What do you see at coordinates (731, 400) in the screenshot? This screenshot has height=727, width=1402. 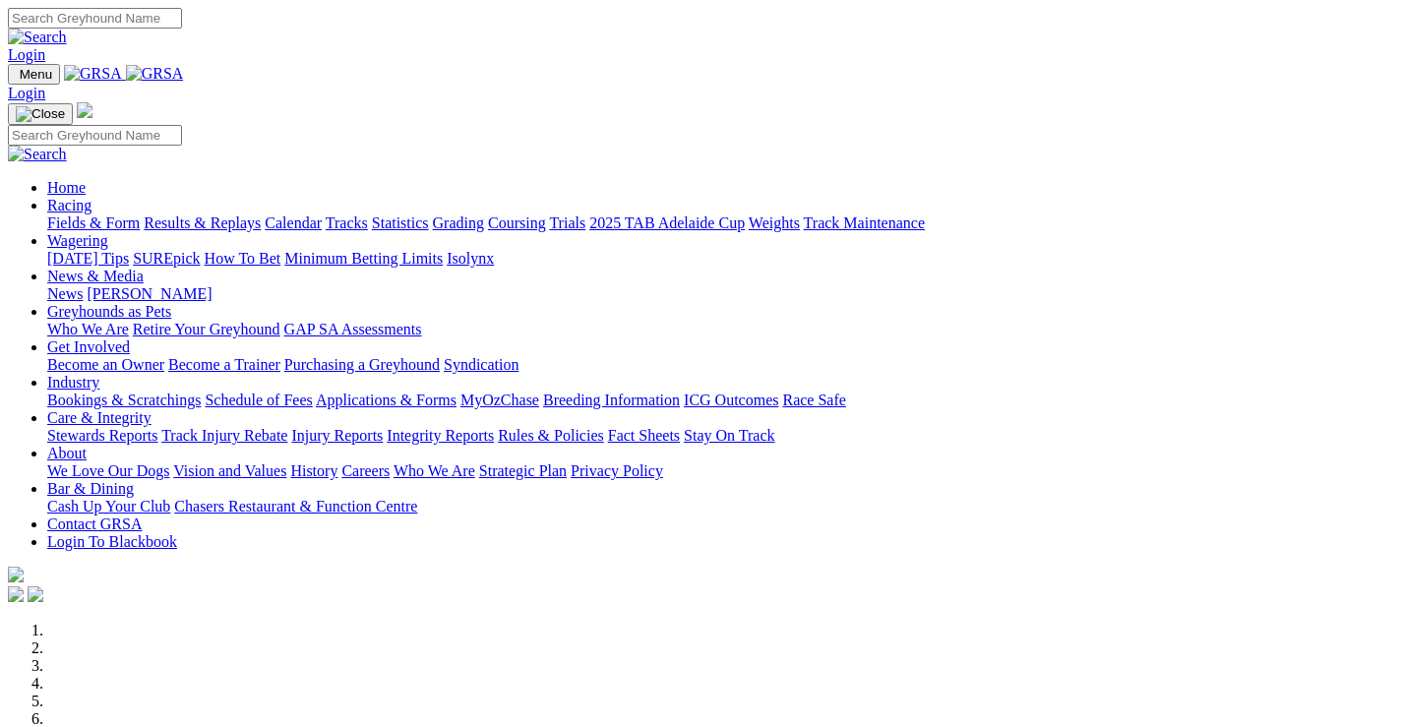 I see `a: ICG Outcomes` at bounding box center [731, 400].